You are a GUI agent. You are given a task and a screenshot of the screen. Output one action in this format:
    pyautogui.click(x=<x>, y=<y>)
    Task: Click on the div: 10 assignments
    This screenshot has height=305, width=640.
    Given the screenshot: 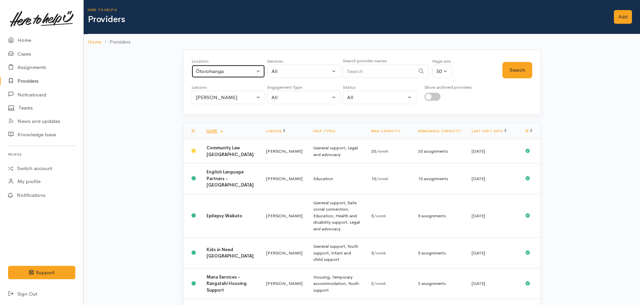 What is the action you would take?
    pyautogui.click(x=440, y=179)
    